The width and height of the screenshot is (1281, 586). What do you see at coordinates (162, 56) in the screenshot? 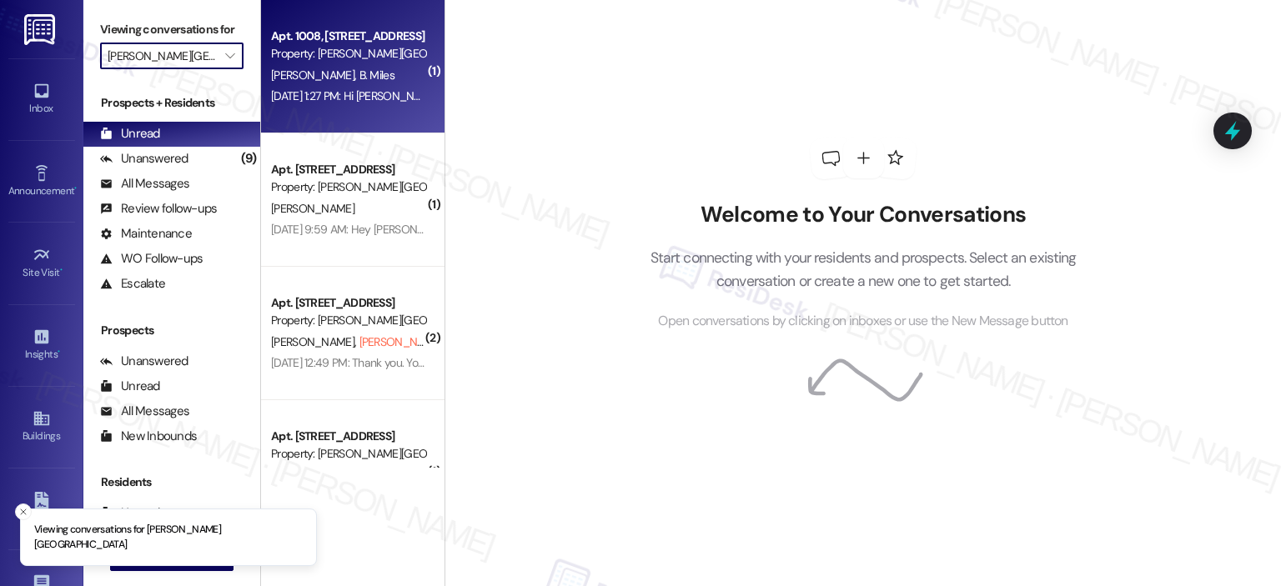
I see `input: All communities` at bounding box center [162, 56].